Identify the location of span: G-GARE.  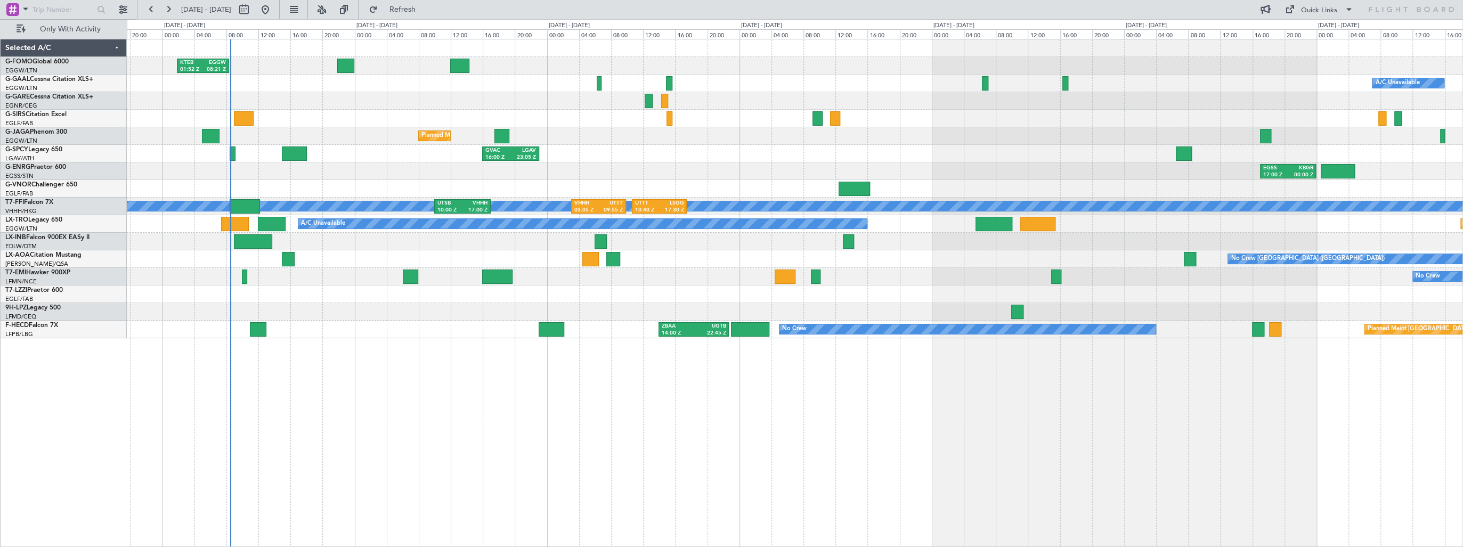
(18, 97).